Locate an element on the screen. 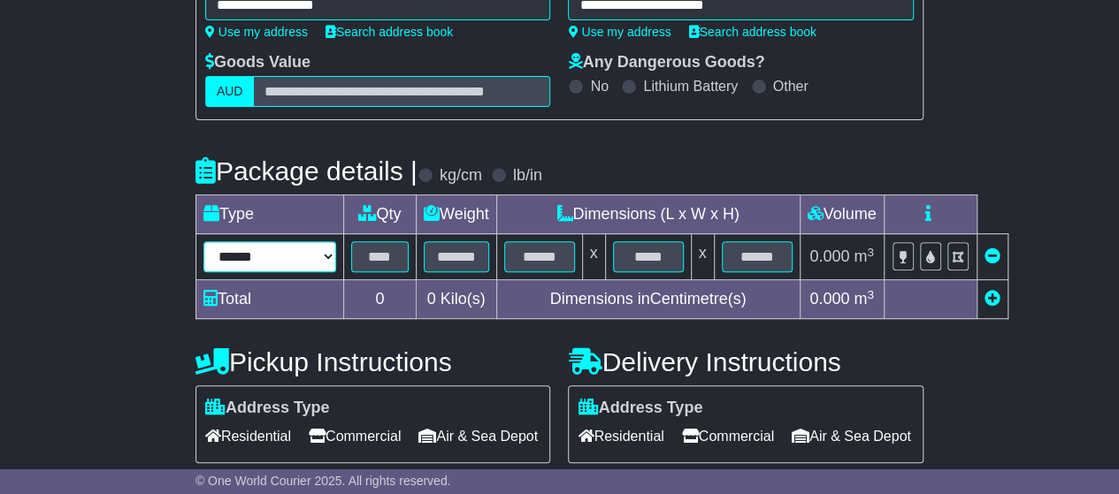 This screenshot has width=1119, height=494. span: 0 is located at coordinates (431, 299).